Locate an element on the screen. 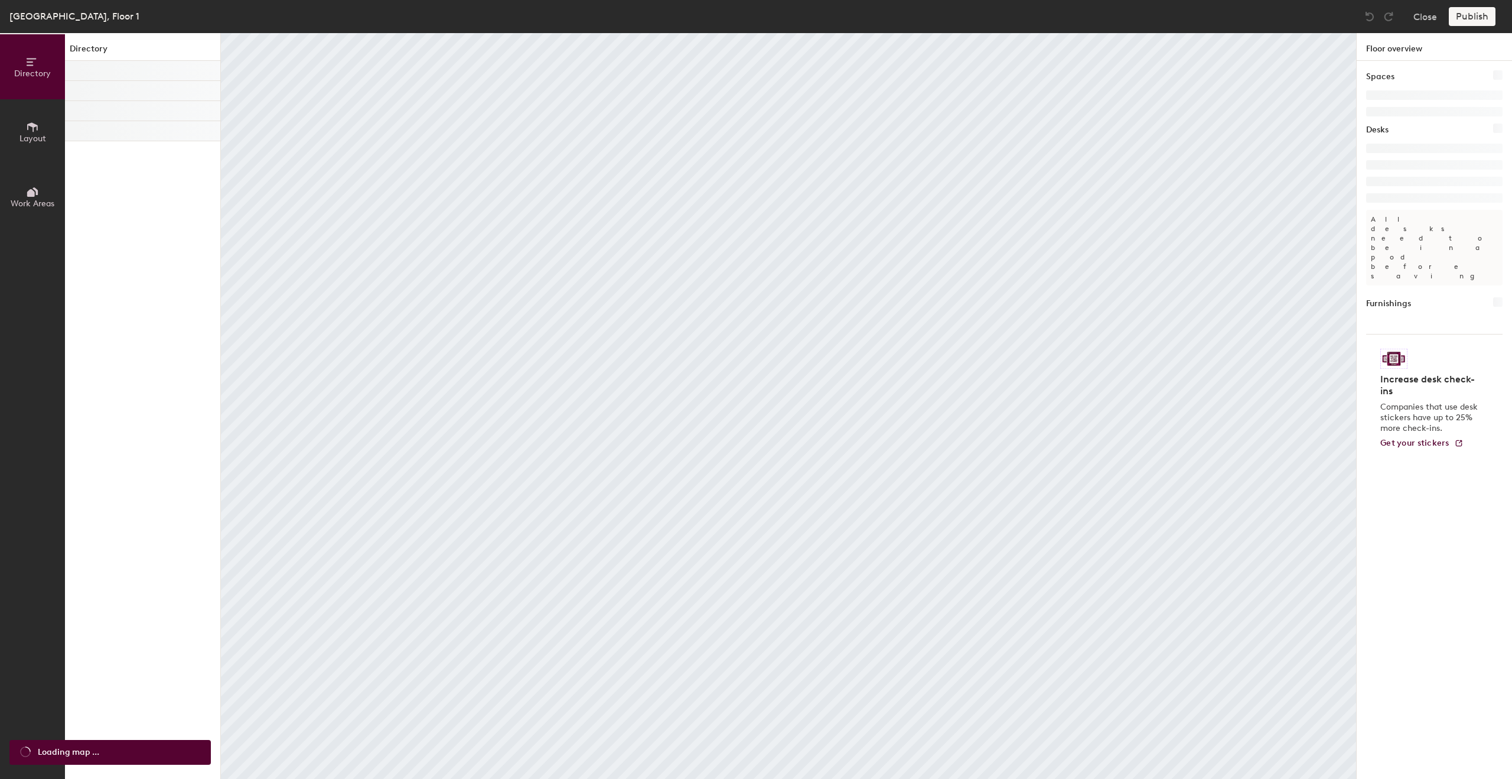 The width and height of the screenshot is (1512, 779). img: Sticker logo is located at coordinates (1394, 359).